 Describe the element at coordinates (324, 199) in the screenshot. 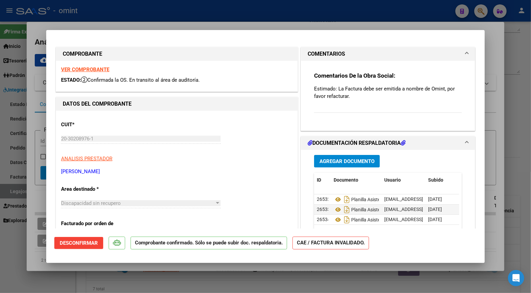

I see `span: 26532` at that location.